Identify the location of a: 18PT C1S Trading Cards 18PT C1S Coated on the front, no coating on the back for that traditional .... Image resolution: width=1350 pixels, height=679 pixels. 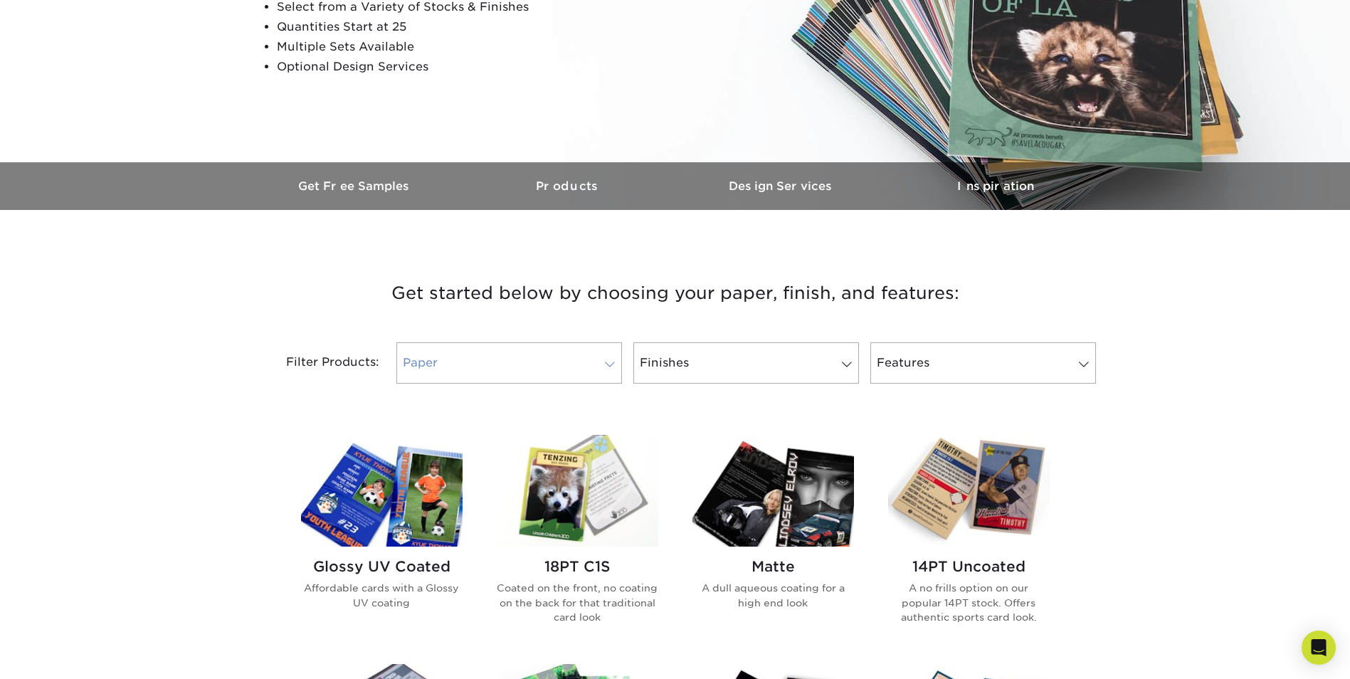
(577, 541).